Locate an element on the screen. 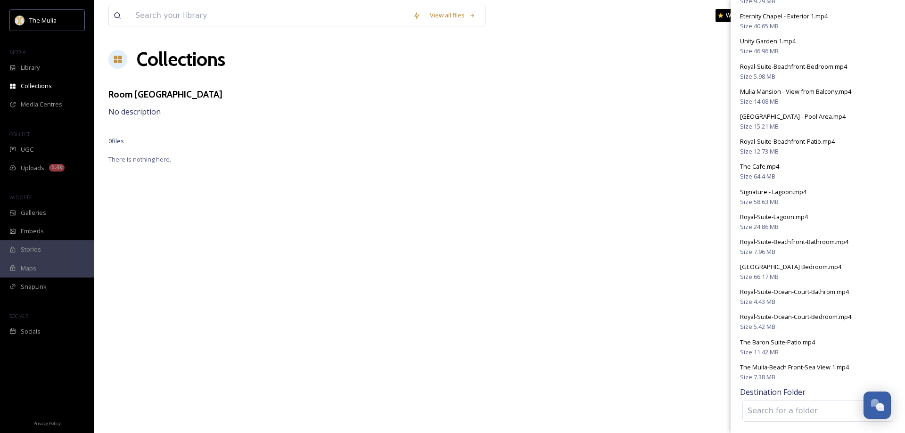 The height and width of the screenshot is (433, 905). span: COLLECT is located at coordinates (19, 134).